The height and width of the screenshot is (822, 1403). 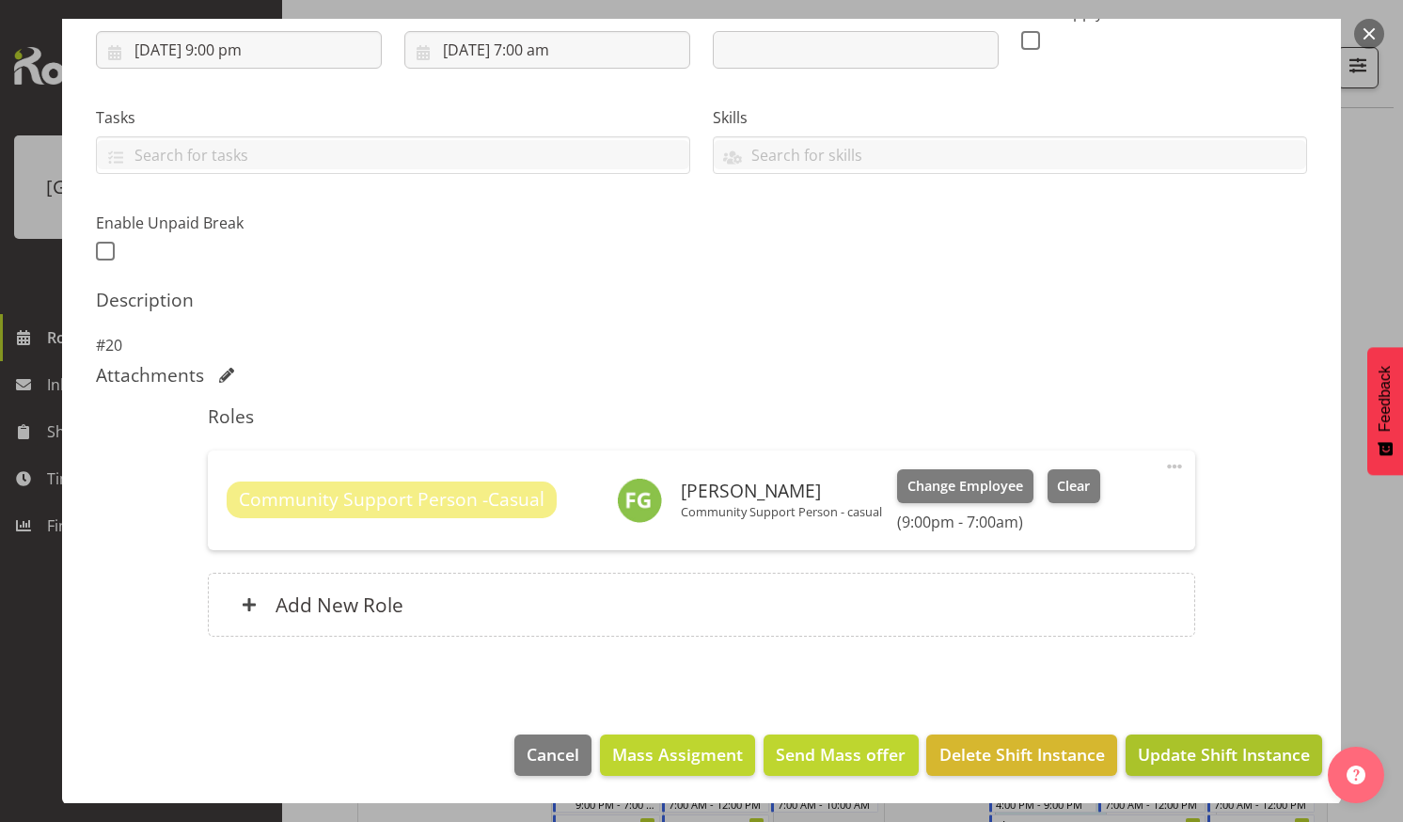 What do you see at coordinates (841, 755) in the screenshot?
I see `button: Send Mass offer` at bounding box center [841, 755].